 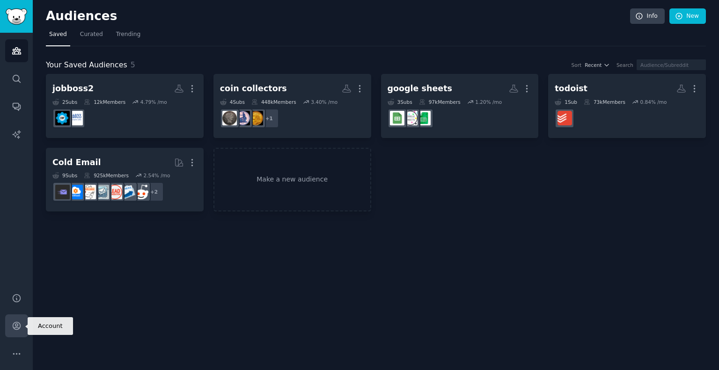 What do you see at coordinates (75, 192) in the screenshot?
I see `img: B2BSaaS` at bounding box center [75, 192].